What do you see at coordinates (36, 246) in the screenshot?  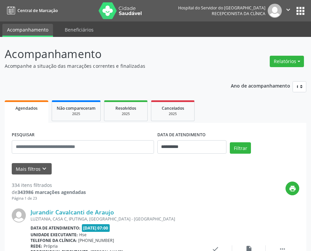 I see `b: Rede:` at bounding box center [36, 246].